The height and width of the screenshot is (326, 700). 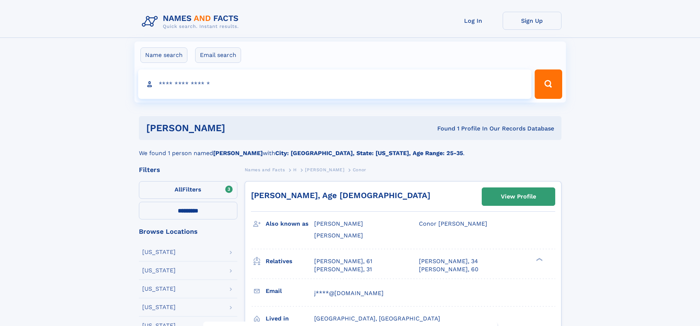 I want to click on div: Filters, so click(x=188, y=170).